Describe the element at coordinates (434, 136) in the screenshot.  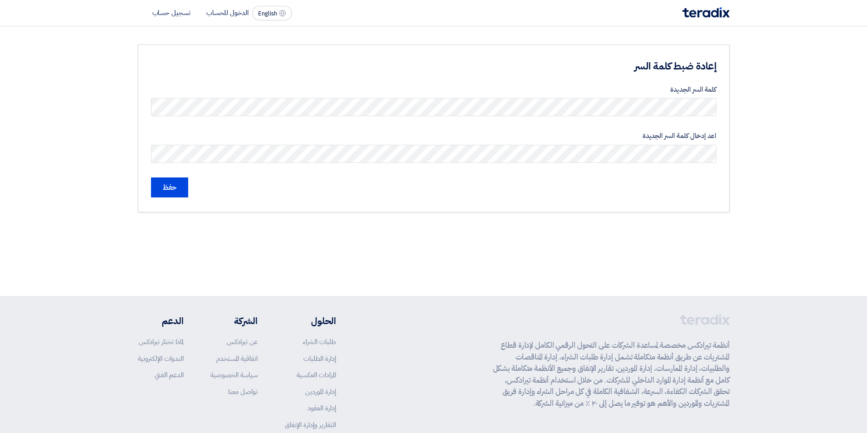
I see `label: اعد إدخال كلمة السر الجديدة` at that location.